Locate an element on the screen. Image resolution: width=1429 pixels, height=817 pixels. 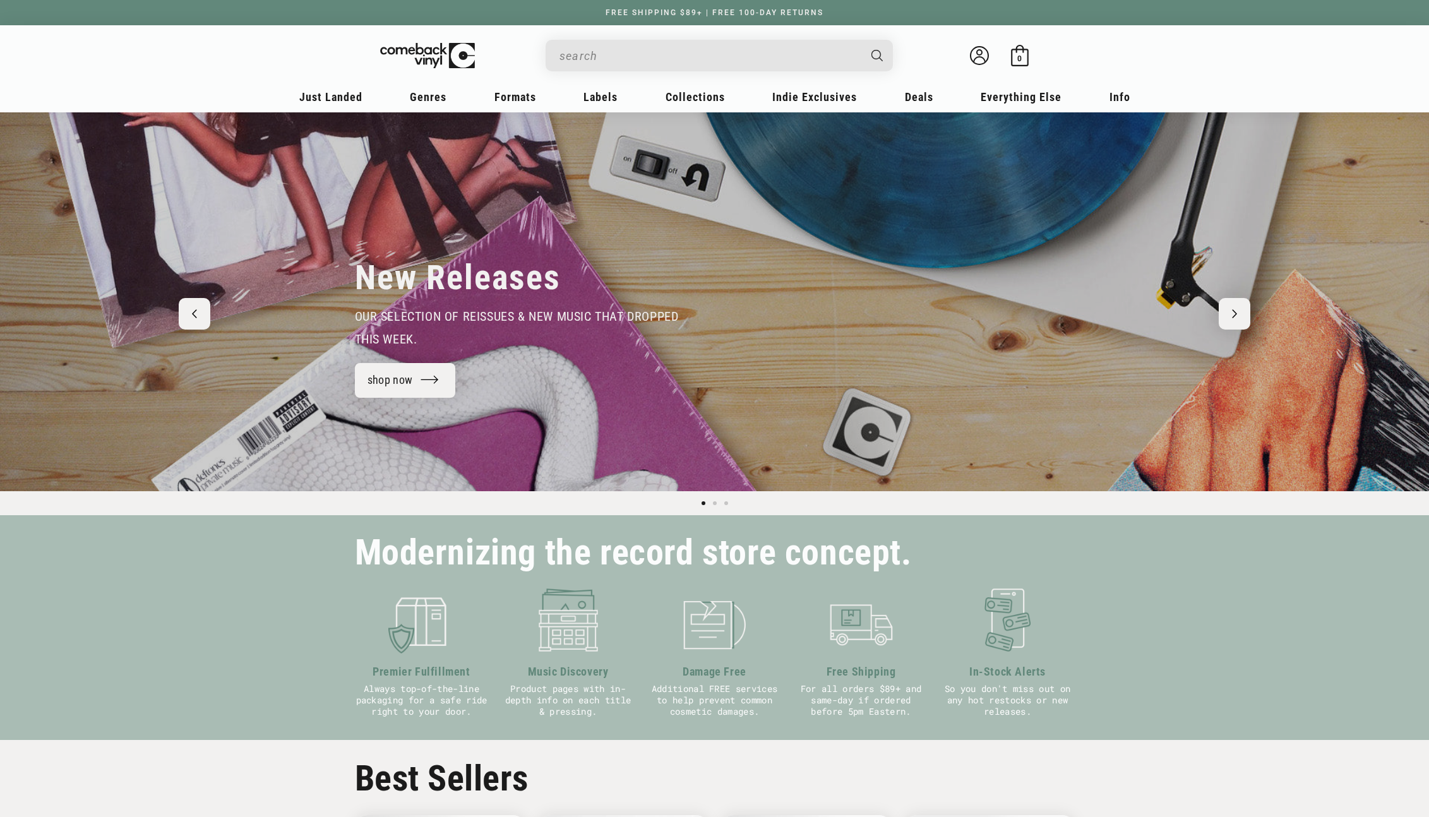
button: Next slide is located at coordinates (1234, 314).